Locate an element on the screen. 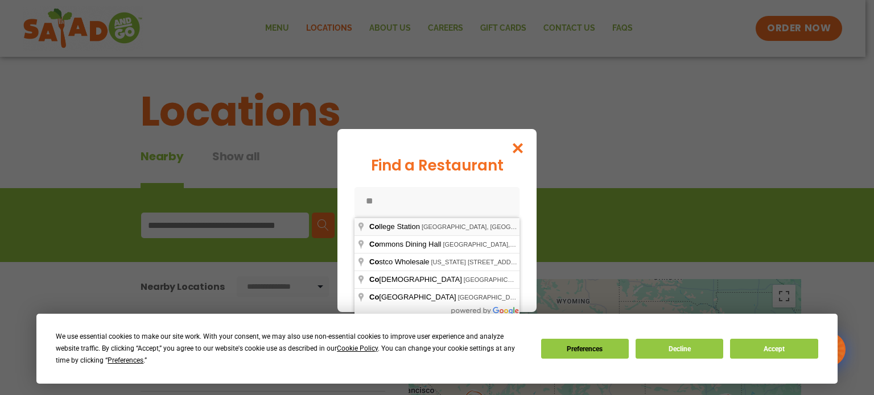 The height and width of the screenshot is (395, 874). span: mmons Dining Hall is located at coordinates (406, 244).